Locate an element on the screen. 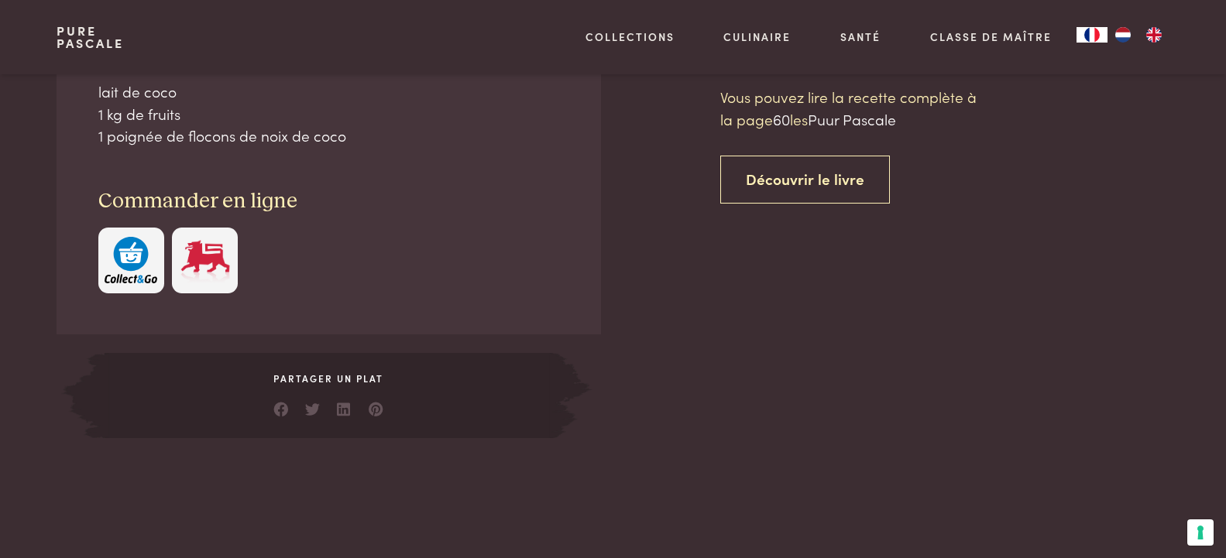  a: Collections is located at coordinates (630, 36).